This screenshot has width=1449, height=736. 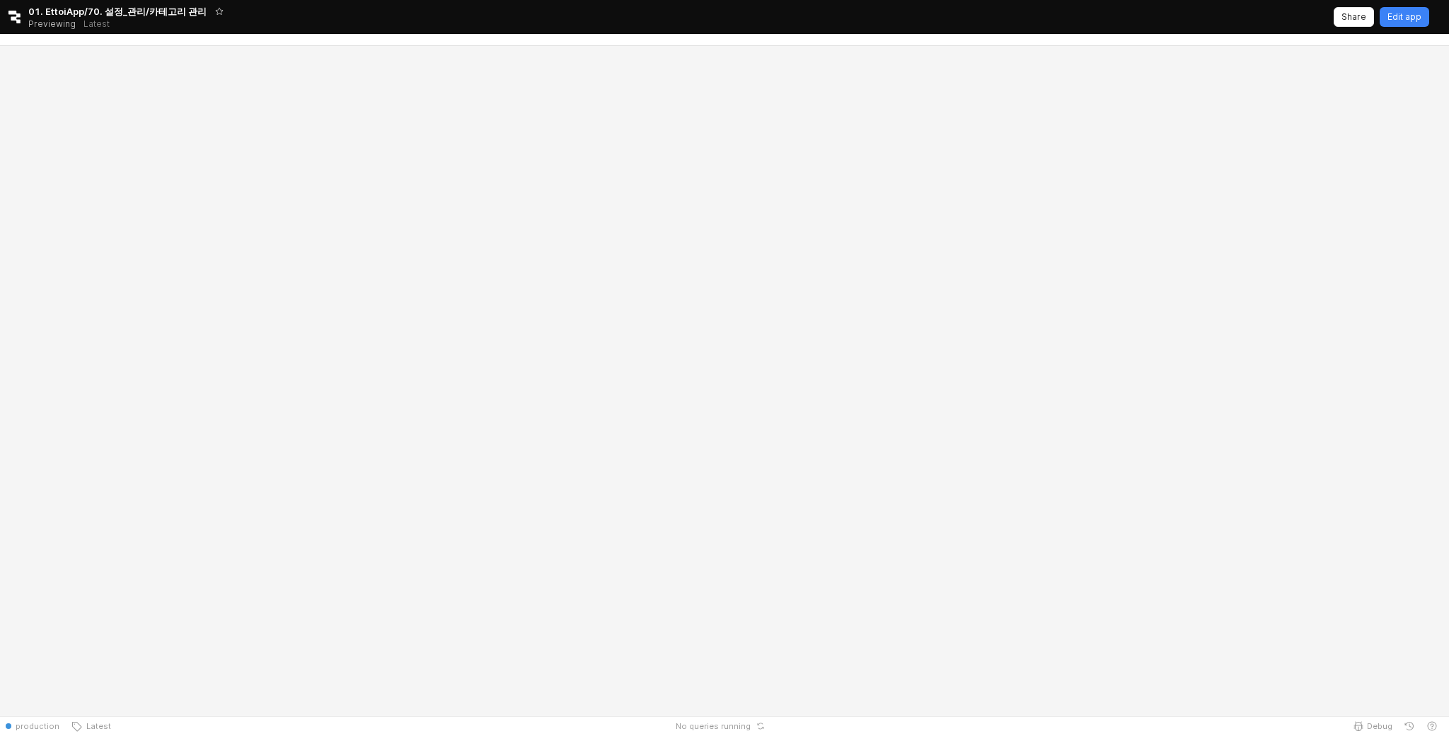 I want to click on span: No queries running, so click(x=713, y=726).